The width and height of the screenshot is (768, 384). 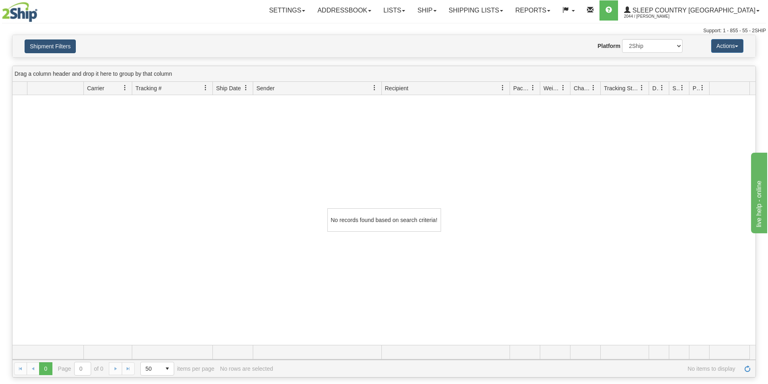 I want to click on span: Tracking Status, so click(x=621, y=88).